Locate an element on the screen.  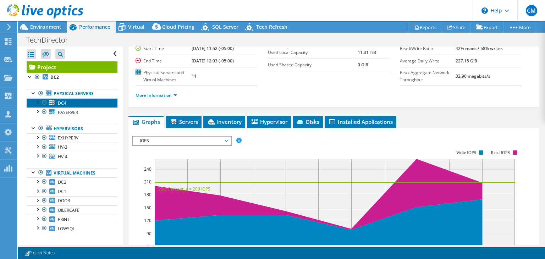
a: DOOR is located at coordinates (72, 201).